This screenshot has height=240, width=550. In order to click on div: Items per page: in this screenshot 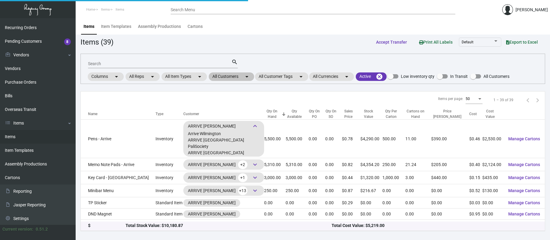, I will do `click(451, 99)`.